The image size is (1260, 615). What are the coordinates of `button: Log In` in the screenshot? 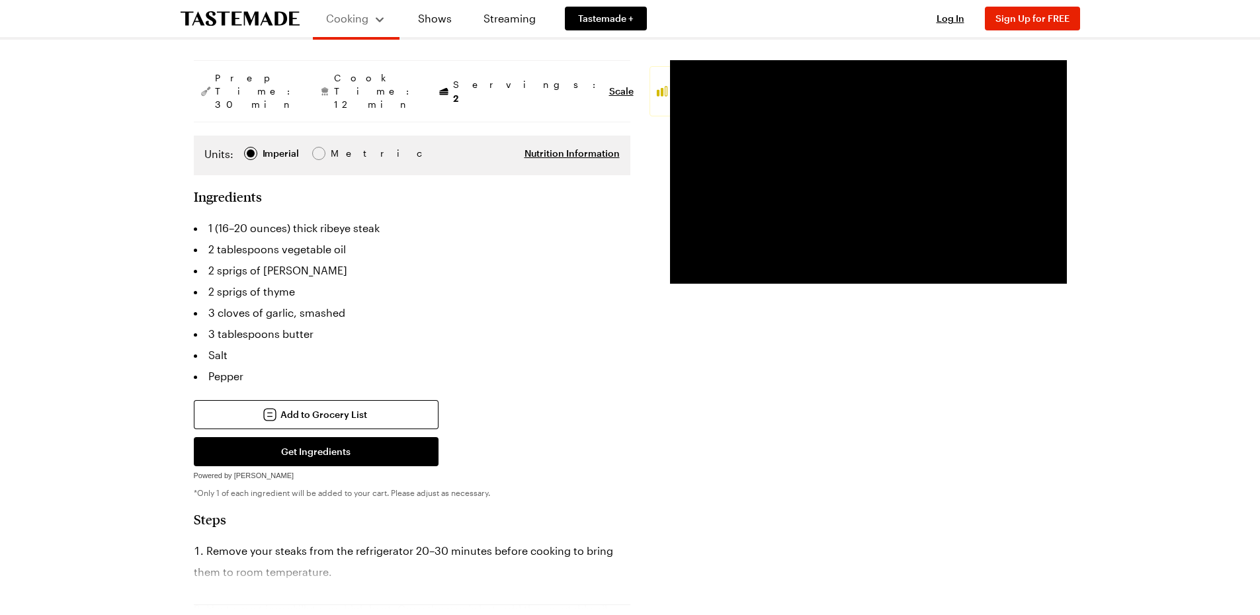 It's located at (951, 19).